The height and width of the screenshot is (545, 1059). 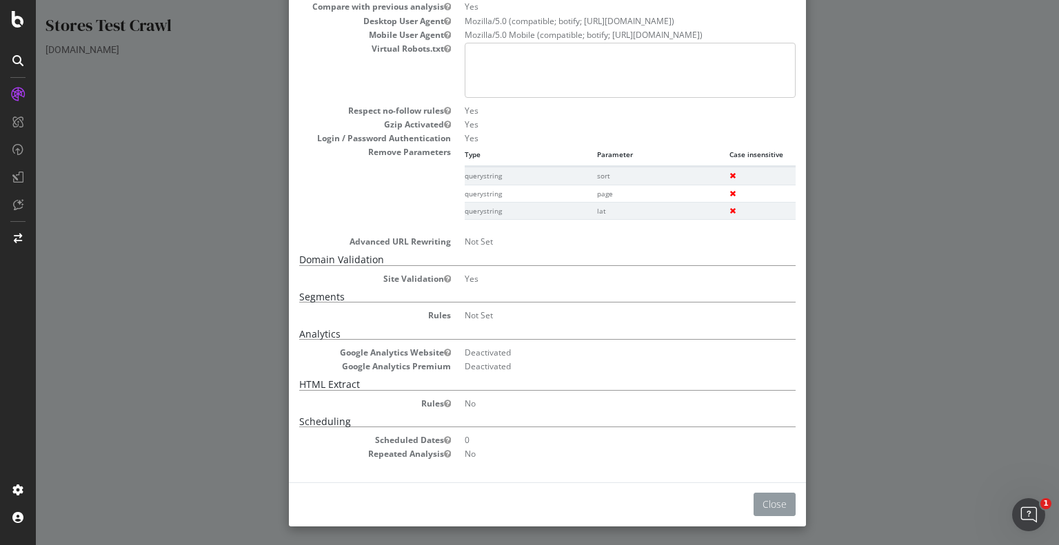 What do you see at coordinates (1046, 504) in the screenshot?
I see `span: 1` at bounding box center [1046, 504].